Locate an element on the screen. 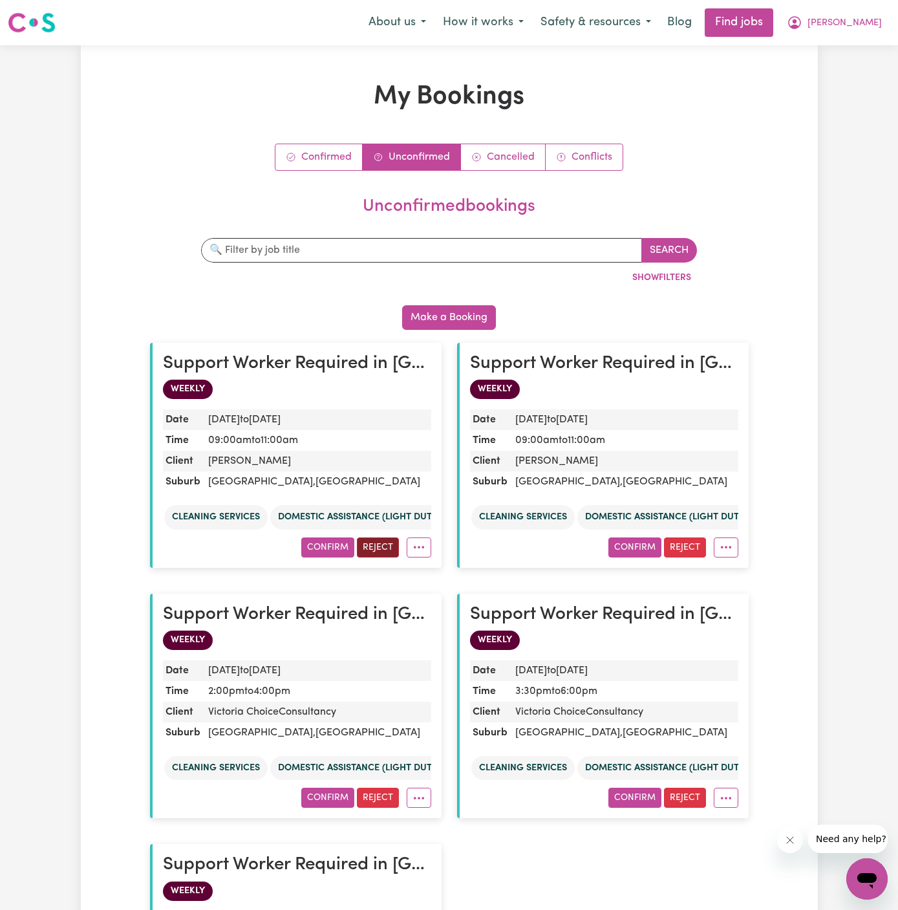 Image resolution: width=898 pixels, height=910 pixels. a: Find jobs is located at coordinates (739, 23).